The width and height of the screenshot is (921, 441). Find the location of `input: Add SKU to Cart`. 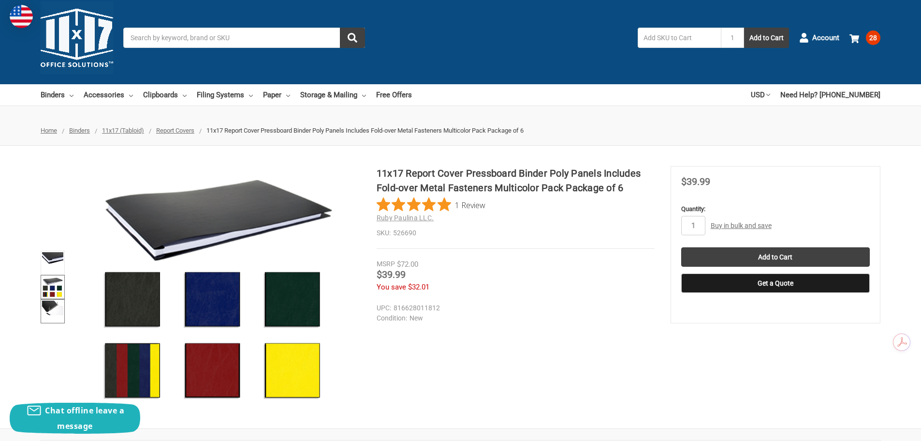

input: Add SKU to Cart is located at coordinates (679, 38).